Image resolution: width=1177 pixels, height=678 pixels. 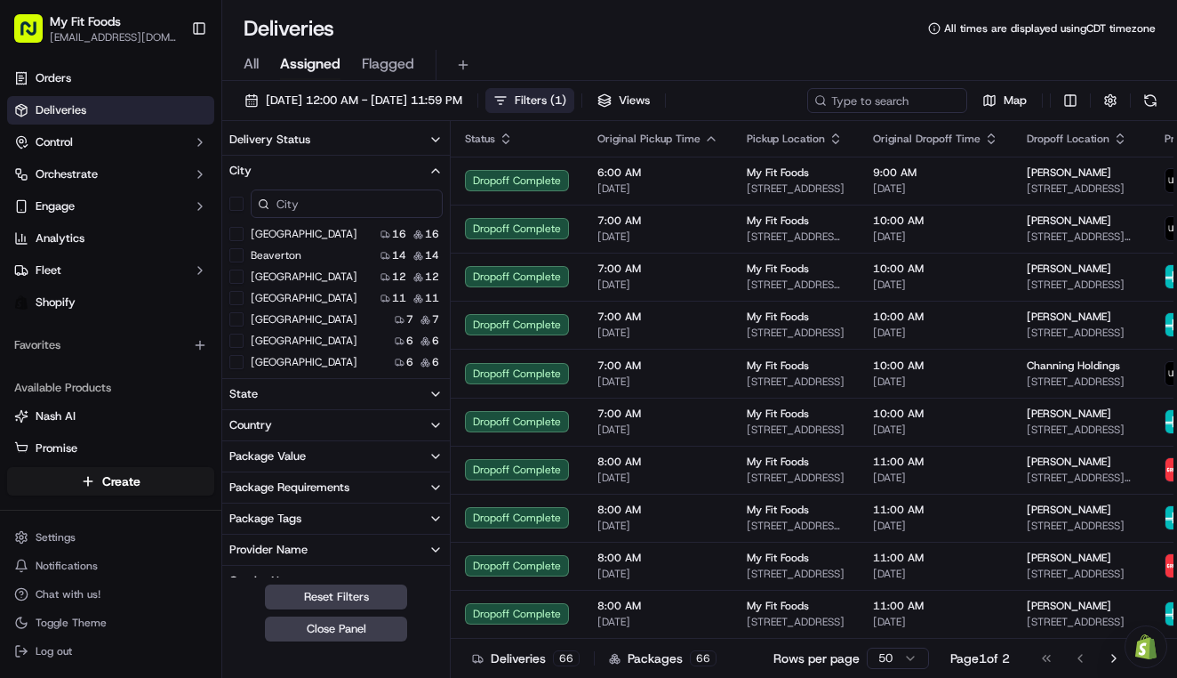 I want to click on span: Fleet, so click(x=48, y=270).